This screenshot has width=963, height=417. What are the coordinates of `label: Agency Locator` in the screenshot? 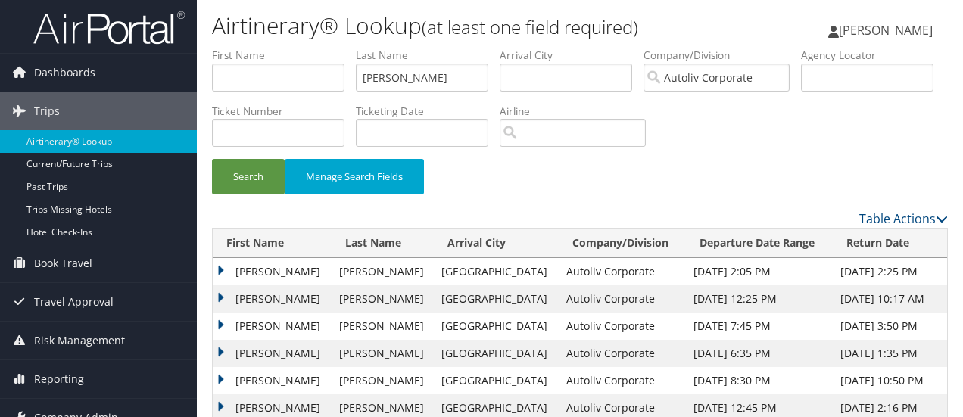 It's located at (873, 55).